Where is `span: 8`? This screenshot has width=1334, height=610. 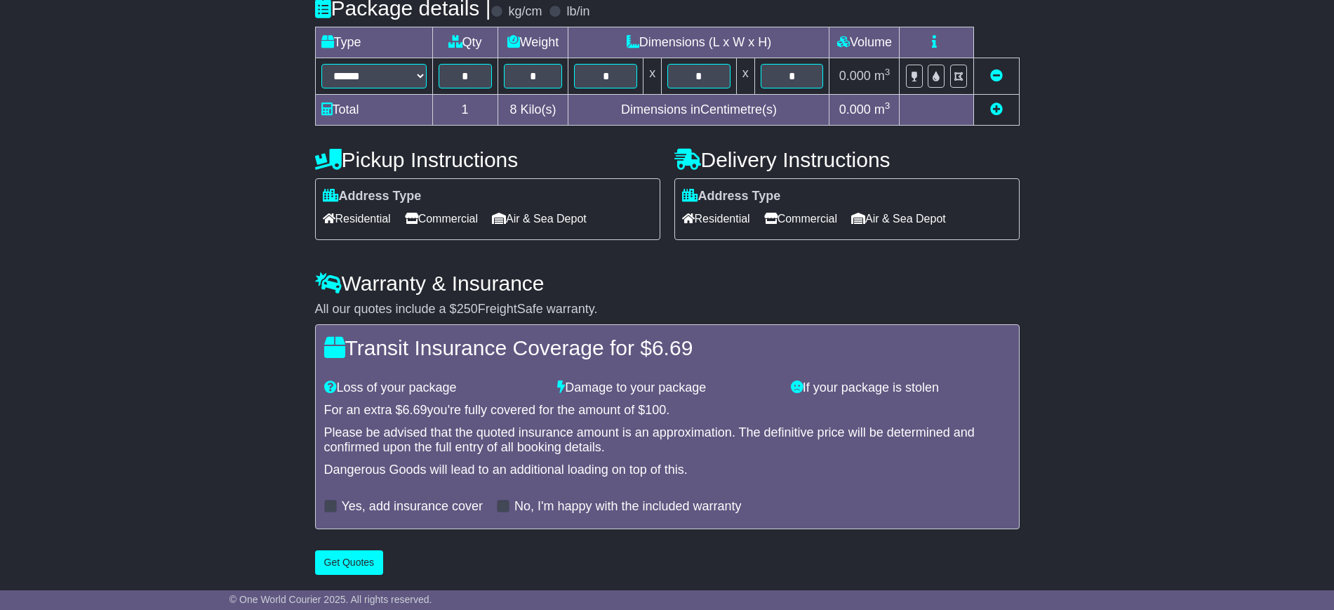
span: 8 is located at coordinates (513, 109).